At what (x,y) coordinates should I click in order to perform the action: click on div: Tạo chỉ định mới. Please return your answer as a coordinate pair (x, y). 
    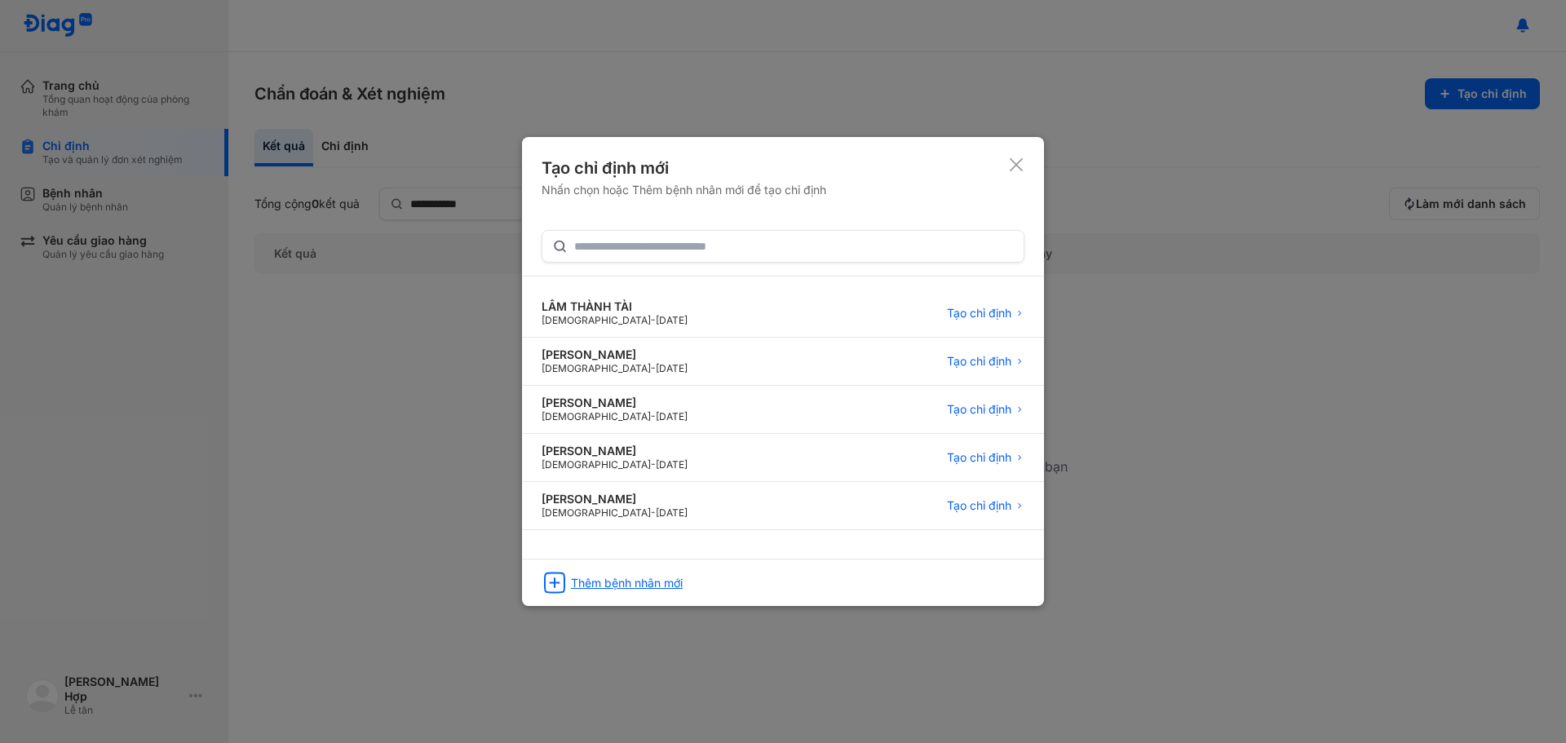
    Looking at the image, I should click on (684, 168).